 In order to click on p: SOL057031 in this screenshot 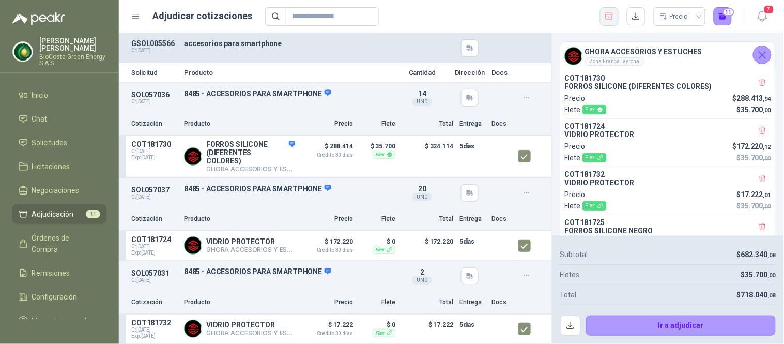, I will do `click(155, 273)`.